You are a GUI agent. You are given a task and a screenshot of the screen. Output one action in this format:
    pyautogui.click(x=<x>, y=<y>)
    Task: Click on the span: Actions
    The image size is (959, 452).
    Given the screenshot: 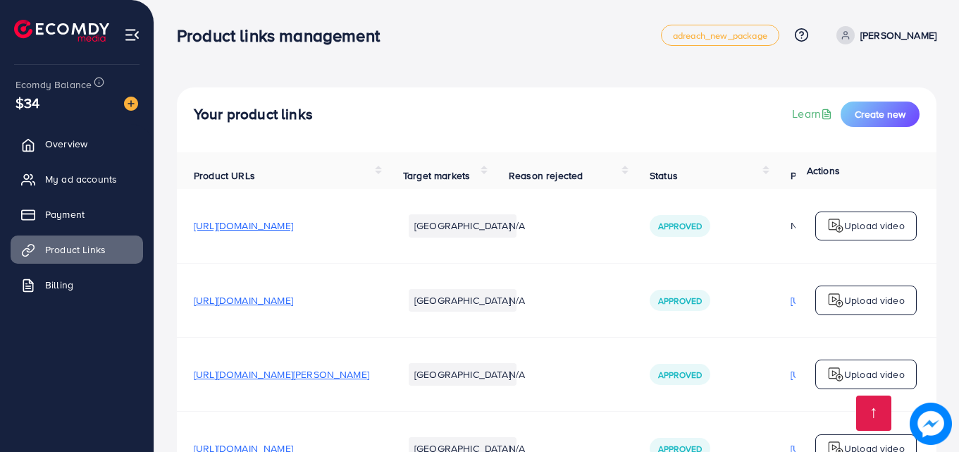 What is the action you would take?
    pyautogui.click(x=823, y=171)
    